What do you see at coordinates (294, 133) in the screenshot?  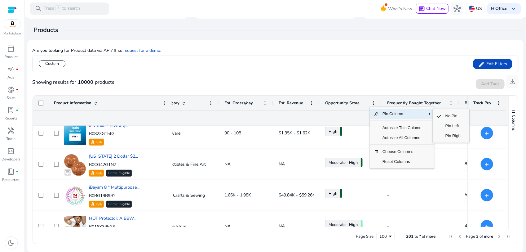 I see `span: $1.35K - $1.62K` at bounding box center [294, 133].